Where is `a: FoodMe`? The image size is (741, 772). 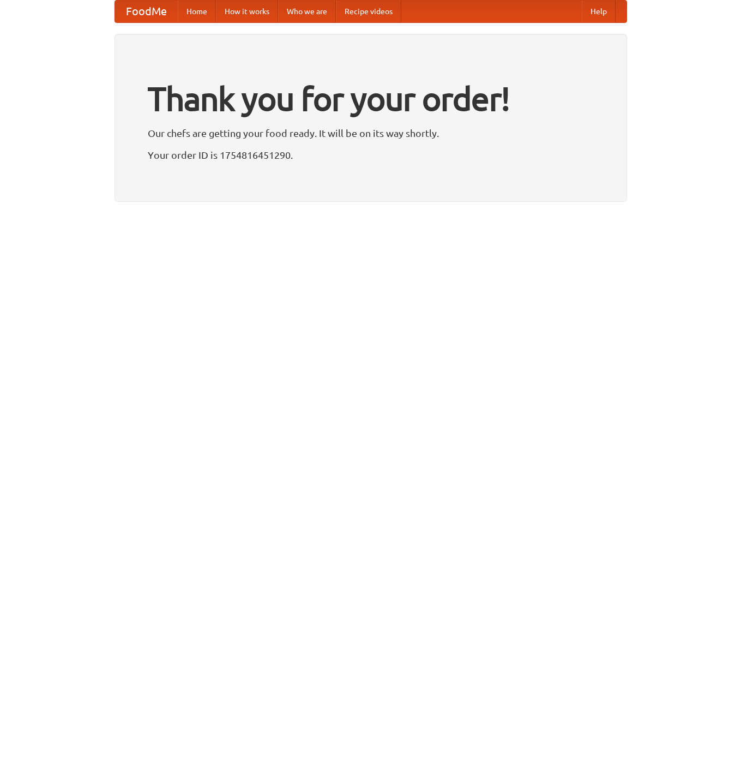
a: FoodMe is located at coordinates (146, 11).